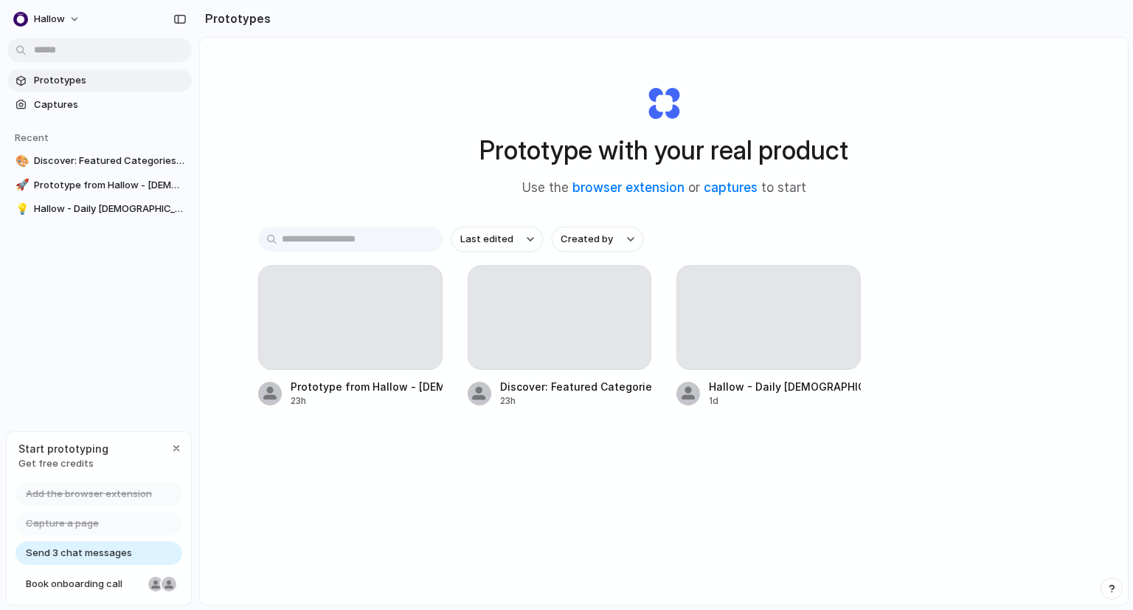  What do you see at coordinates (89, 494) in the screenshot?
I see `span: Add the browser extension` at bounding box center [89, 494].